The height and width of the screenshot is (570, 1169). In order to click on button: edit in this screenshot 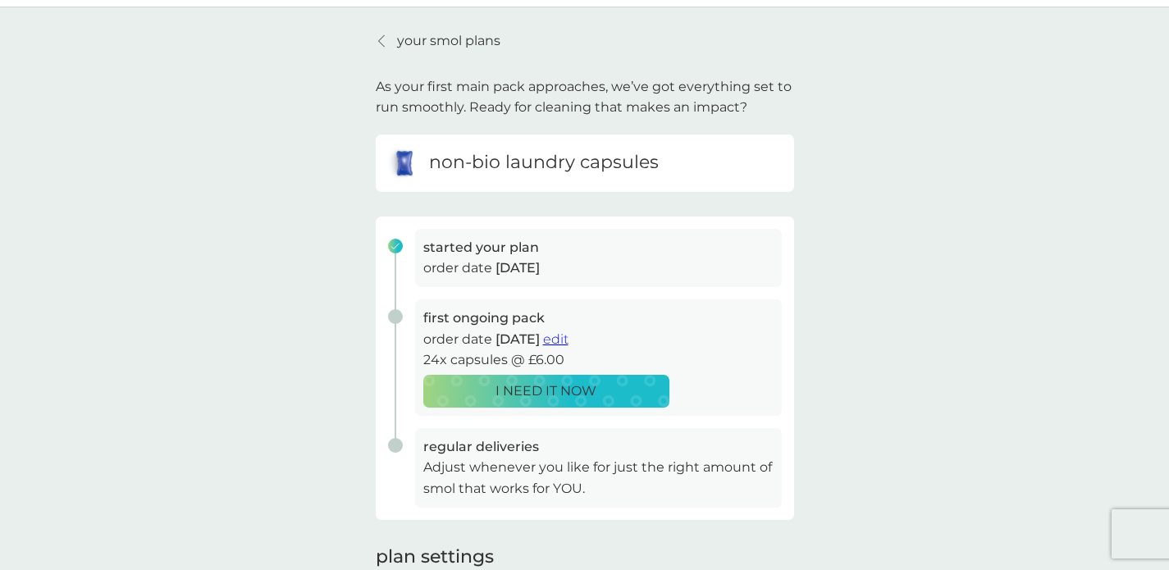, I will do `click(555, 340)`.